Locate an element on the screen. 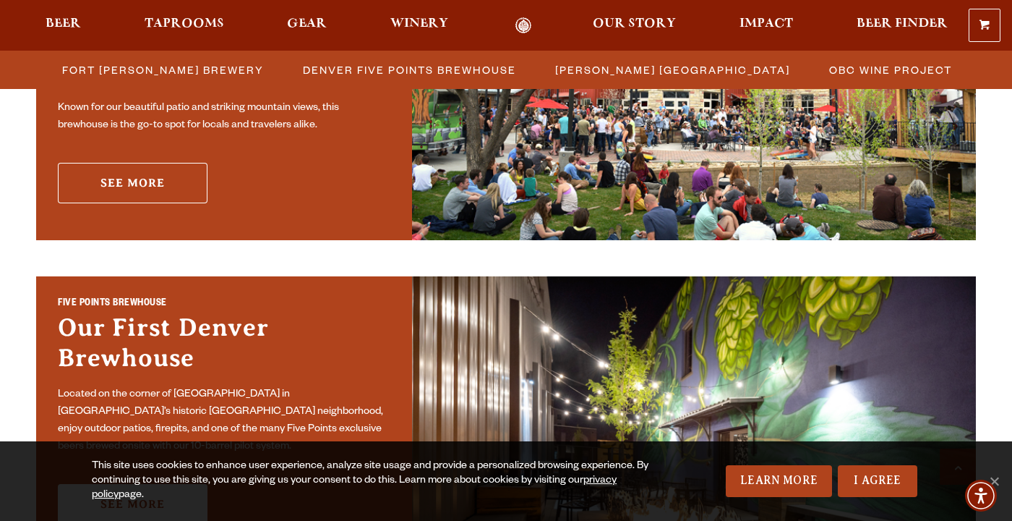 The height and width of the screenshot is (521, 1012). span: Denver Five Points Brewhouse is located at coordinates (409, 69).